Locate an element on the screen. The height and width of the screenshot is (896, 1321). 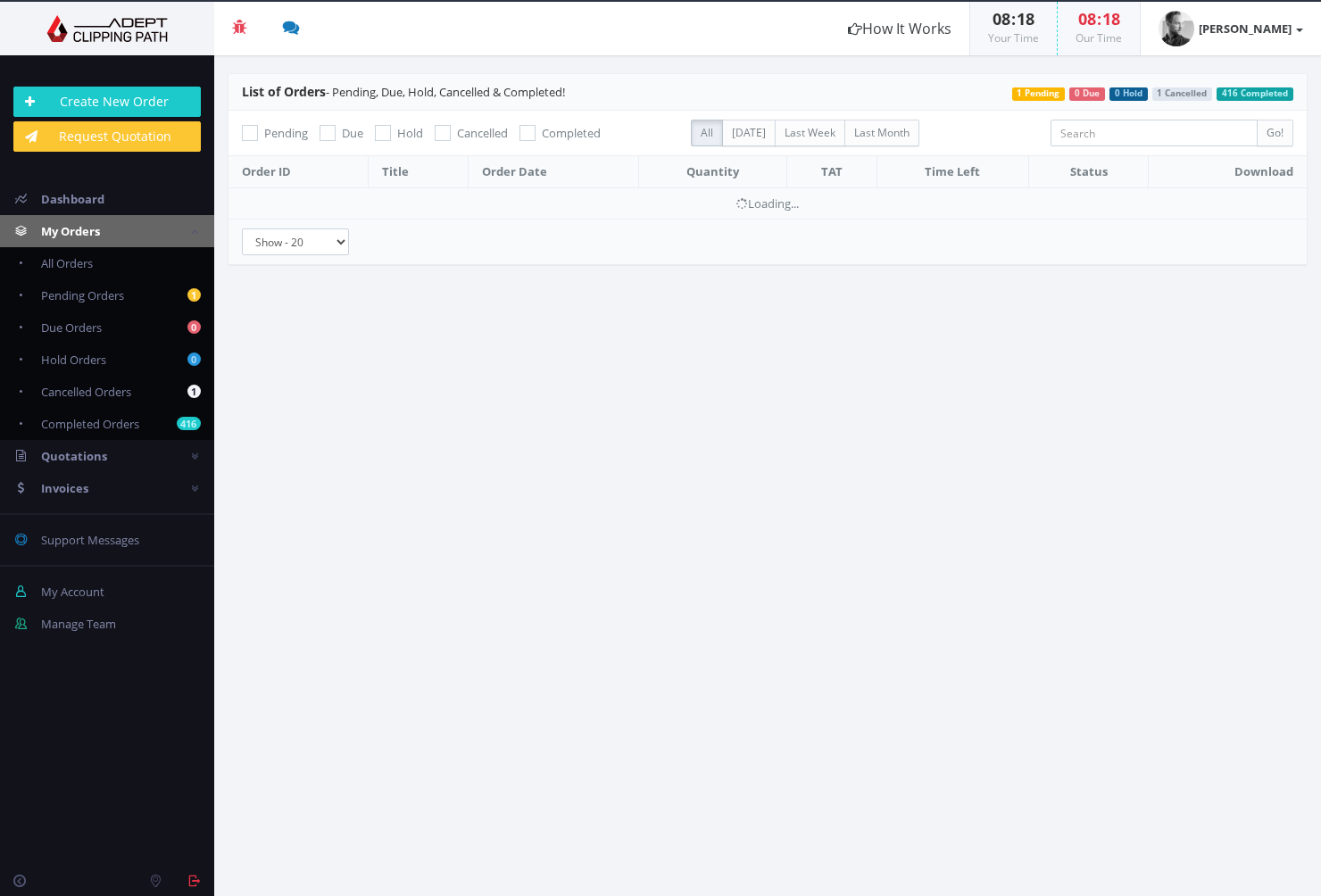
span: 1 Pending is located at coordinates (1039, 94).